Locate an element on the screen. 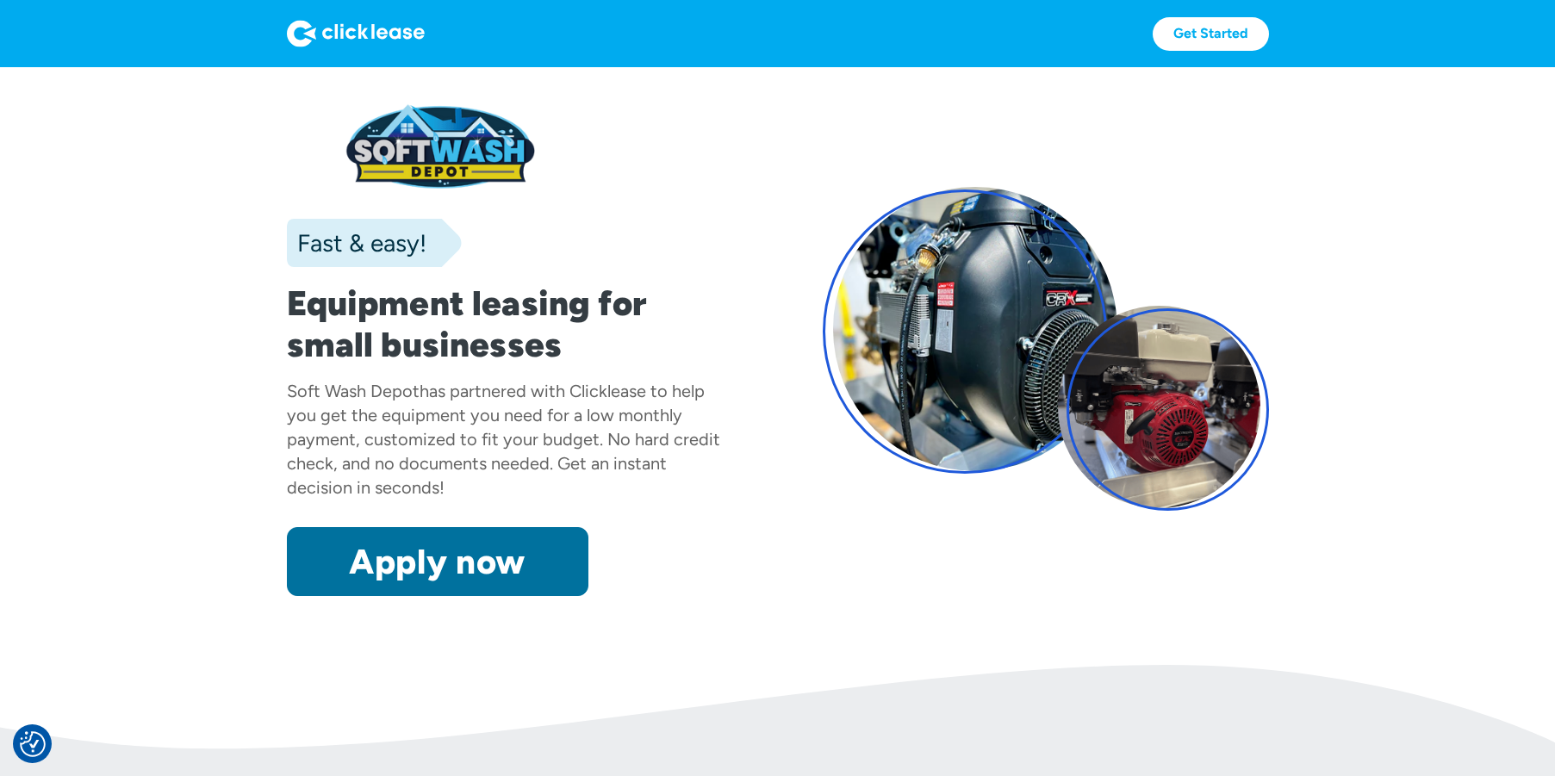 The width and height of the screenshot is (1555, 776). div: Fast & easy! is located at coordinates (357, 243).